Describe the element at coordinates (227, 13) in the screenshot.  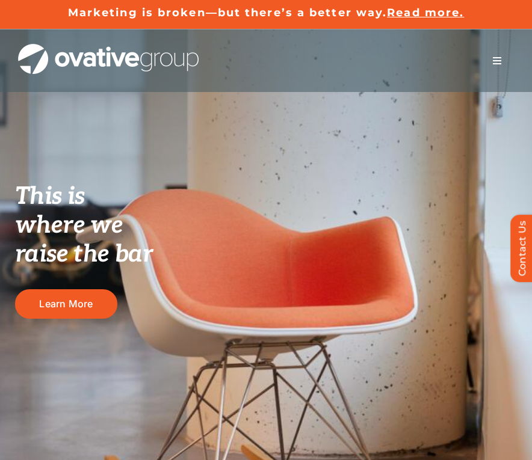
I see `a: Marketing is broken—but there’s a better way.` at that location.